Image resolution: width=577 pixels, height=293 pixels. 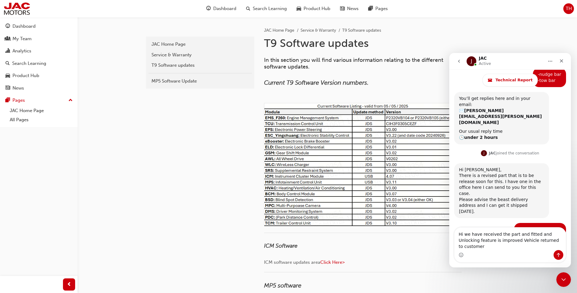 I want to click on a: Technical Report, so click(x=61, y=27).